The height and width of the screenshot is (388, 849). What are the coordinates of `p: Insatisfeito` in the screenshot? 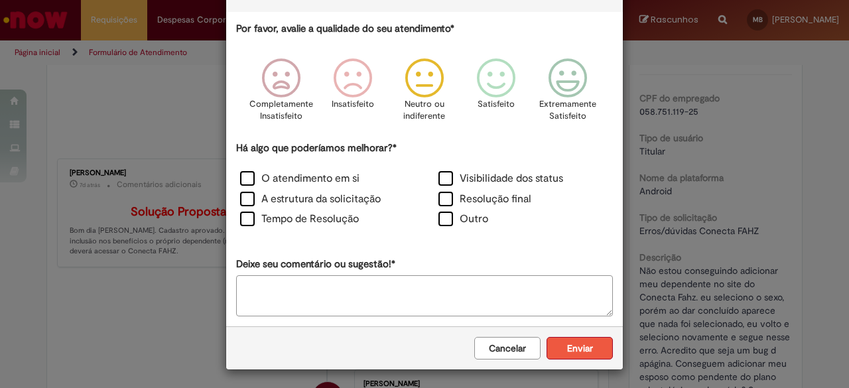 It's located at (353, 104).